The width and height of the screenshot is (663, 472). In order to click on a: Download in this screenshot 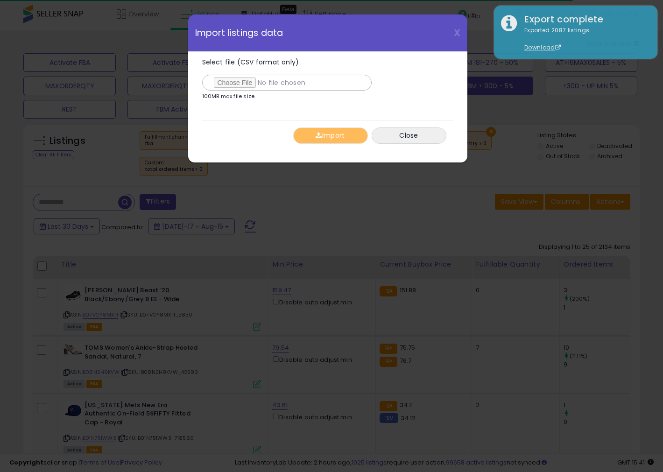, I will do `click(542, 47)`.